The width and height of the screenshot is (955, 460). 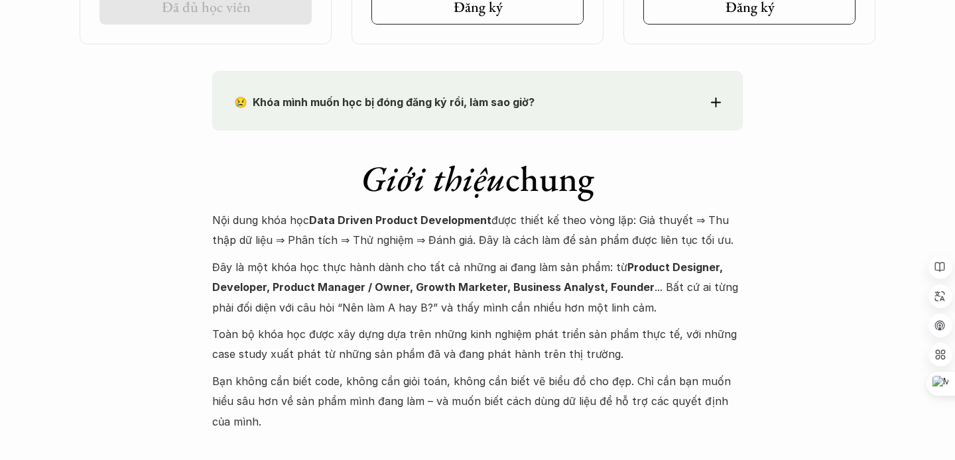 I want to click on p: Đây là một khóa học thực hành dành cho tất cả những ai đang làm sản phẩm: từ ... Bất cứ ai từng p..., so click(x=478, y=287).